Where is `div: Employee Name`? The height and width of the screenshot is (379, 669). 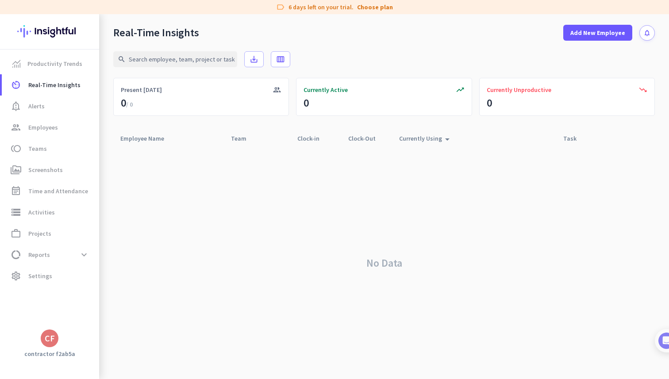 div: Employee Name is located at coordinates (147, 139).